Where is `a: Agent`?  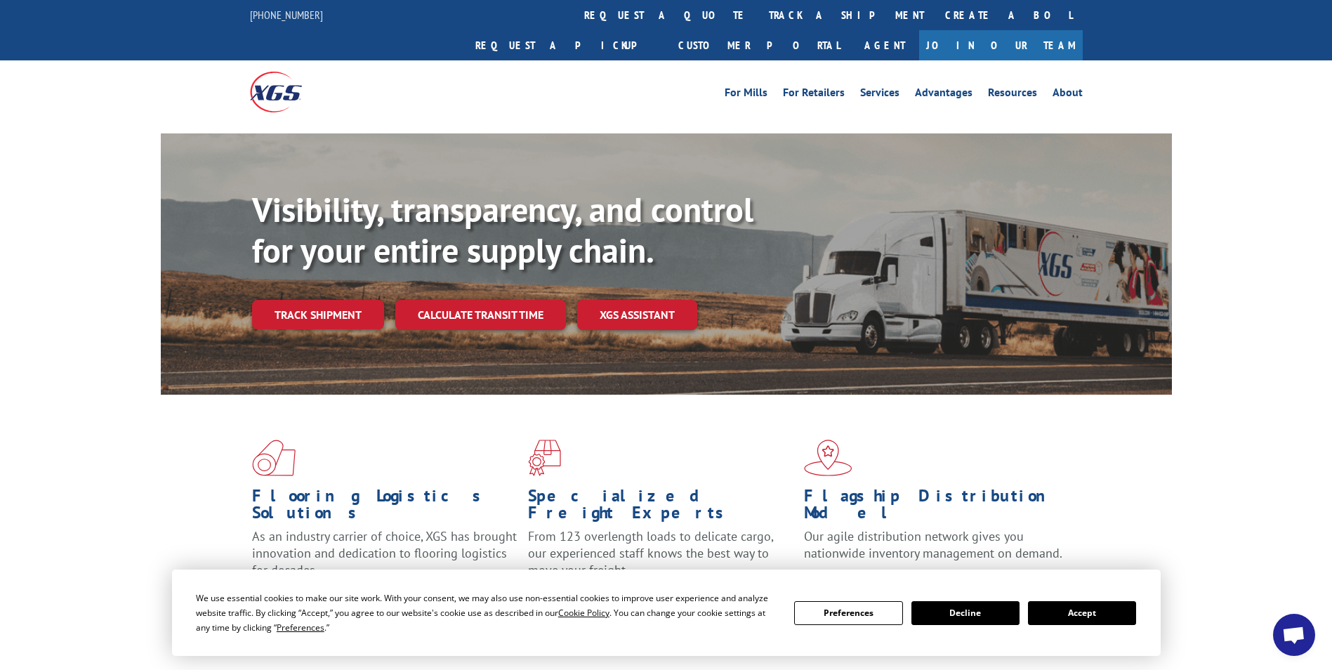 a: Agent is located at coordinates (884, 45).